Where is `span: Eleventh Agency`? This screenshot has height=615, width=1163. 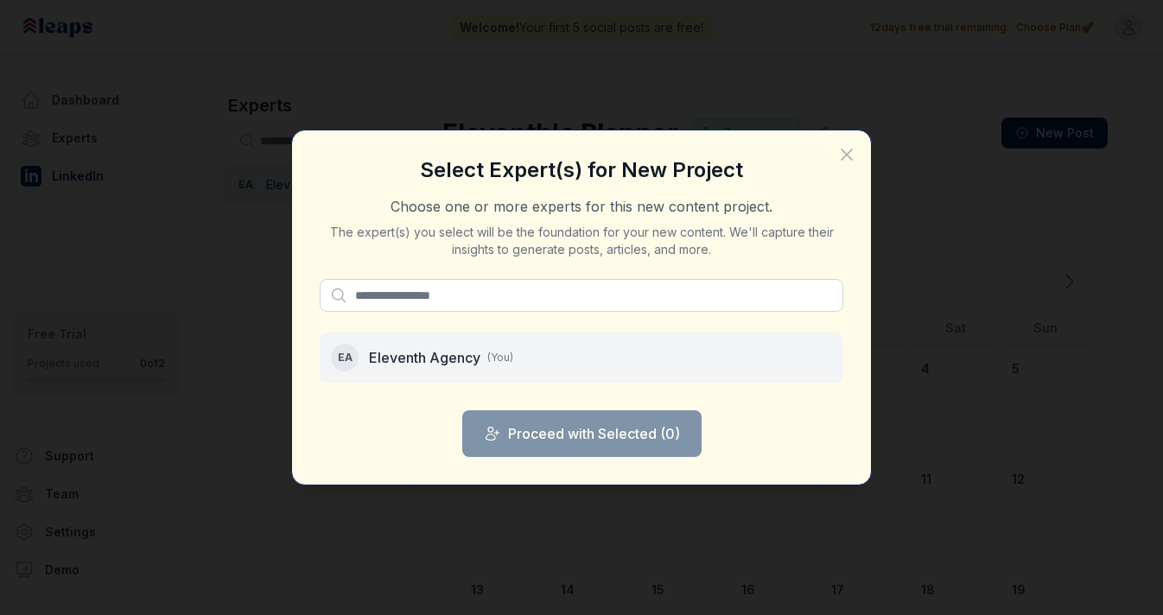 span: Eleventh Agency is located at coordinates (424, 358).